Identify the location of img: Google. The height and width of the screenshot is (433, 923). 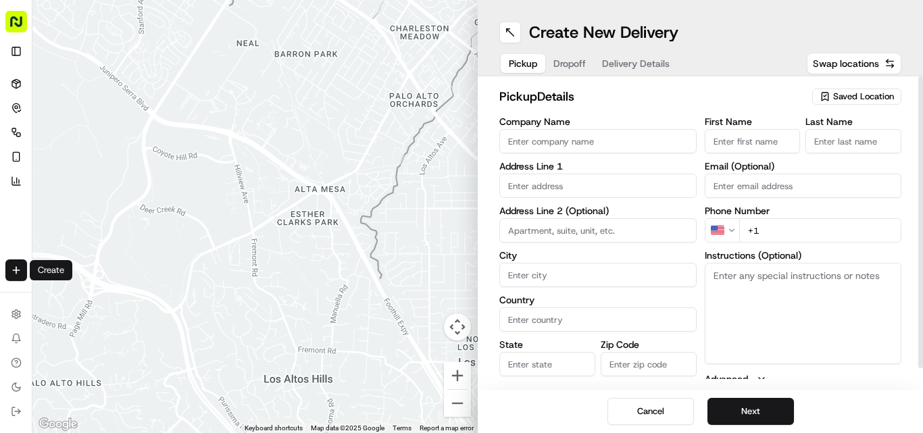
(58, 424).